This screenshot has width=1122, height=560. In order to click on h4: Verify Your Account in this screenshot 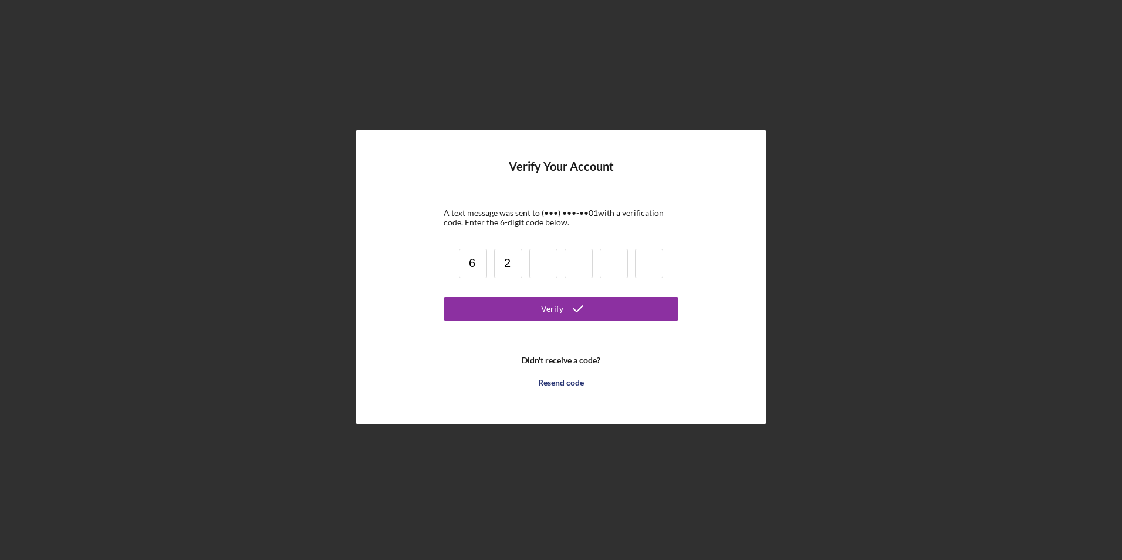, I will do `click(561, 175)`.